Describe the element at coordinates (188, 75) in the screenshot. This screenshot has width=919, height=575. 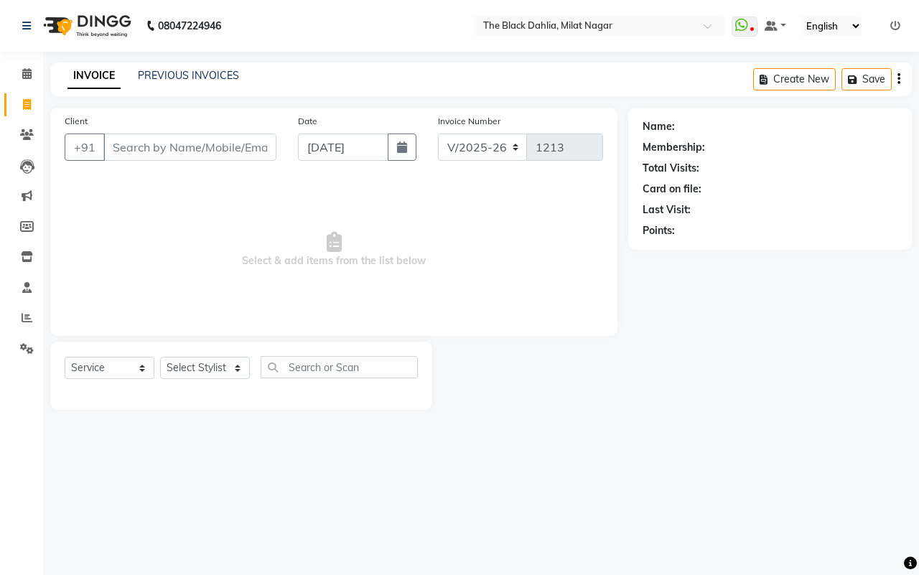
I see `a: PREVIOUS INVOICES` at that location.